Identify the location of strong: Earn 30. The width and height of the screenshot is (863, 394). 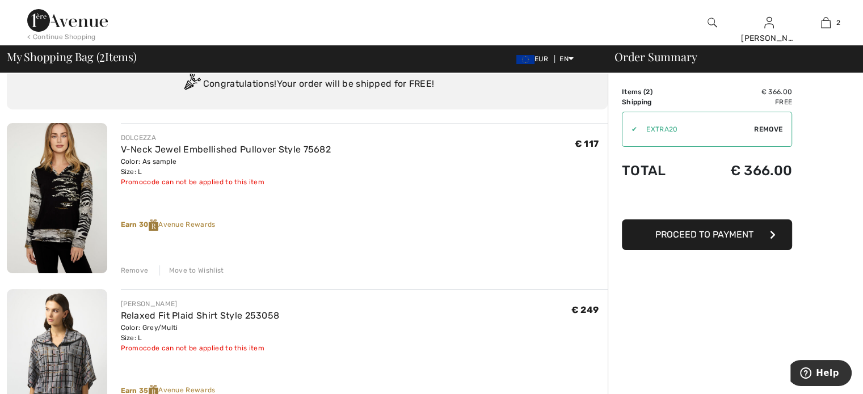
(140, 225).